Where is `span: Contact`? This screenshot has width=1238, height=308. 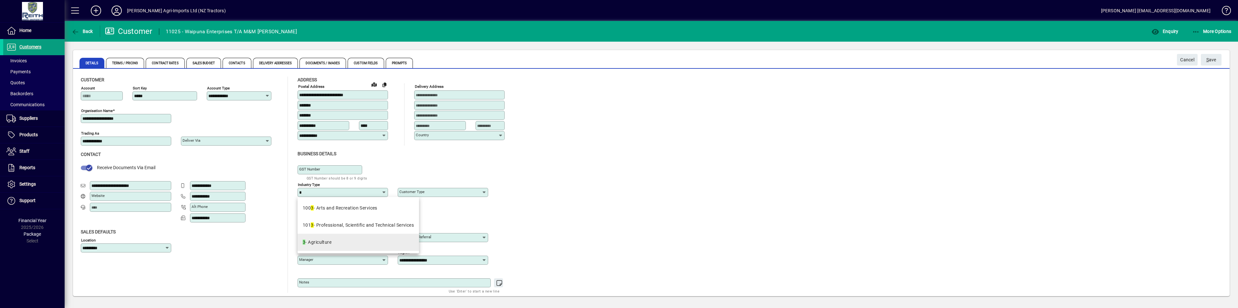
span: Contact is located at coordinates (91, 154).